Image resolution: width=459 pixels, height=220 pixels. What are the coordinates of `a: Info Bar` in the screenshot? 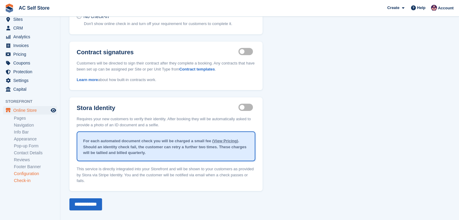 It's located at (35, 132).